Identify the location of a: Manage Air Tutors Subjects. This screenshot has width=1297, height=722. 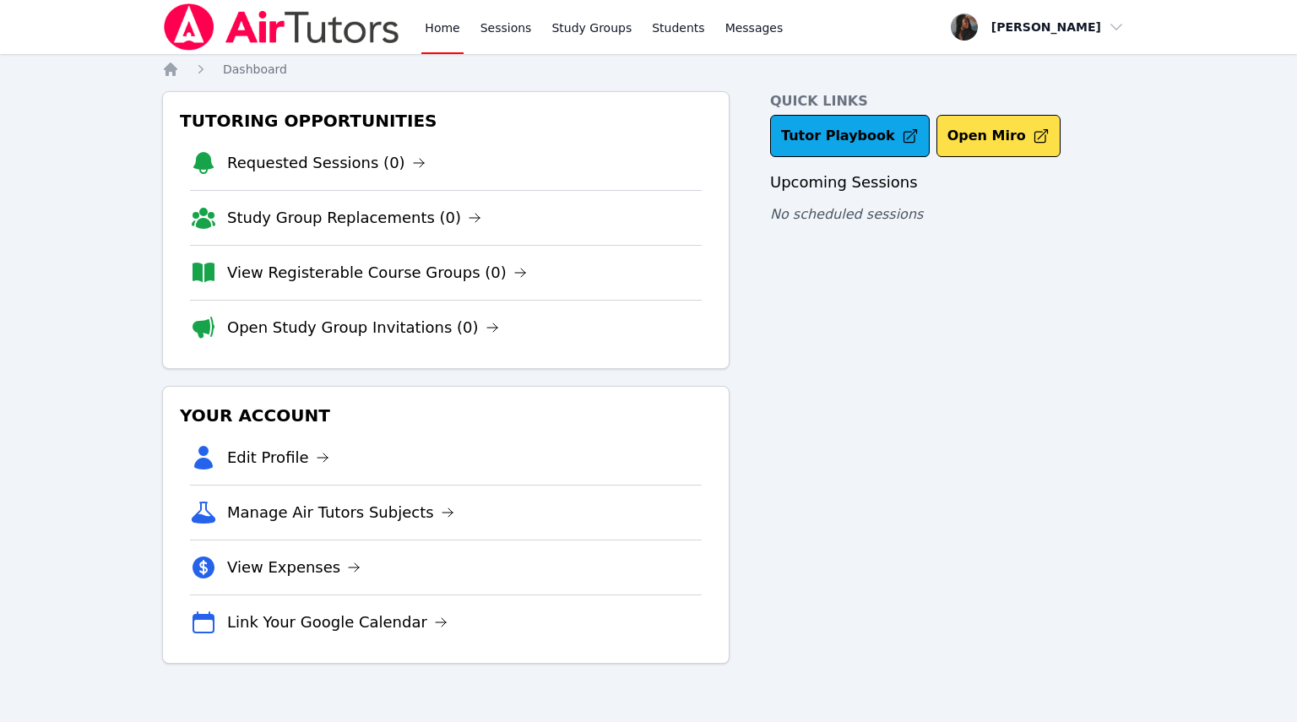
(340, 513).